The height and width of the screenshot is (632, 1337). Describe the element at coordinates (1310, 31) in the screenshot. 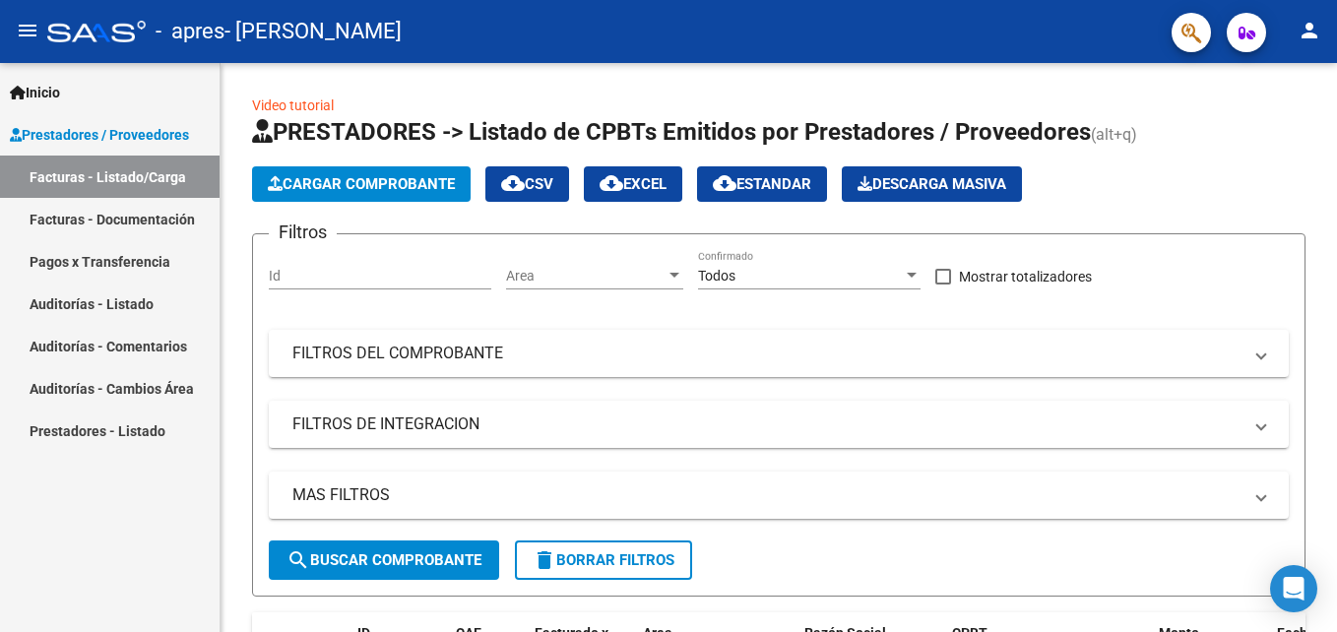

I see `mat-icon: person` at that location.